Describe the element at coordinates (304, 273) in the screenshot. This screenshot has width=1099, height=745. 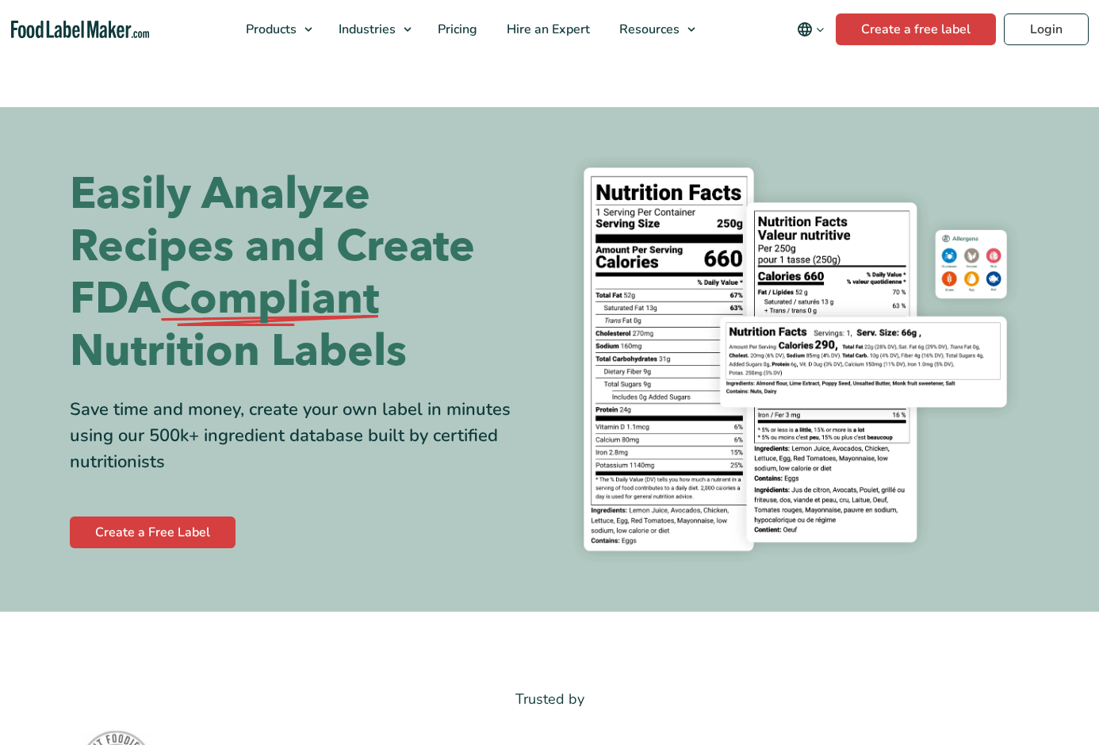
I see `h1: Easily Analyze Recipes and Create FDA Nutrition Labels` at that location.